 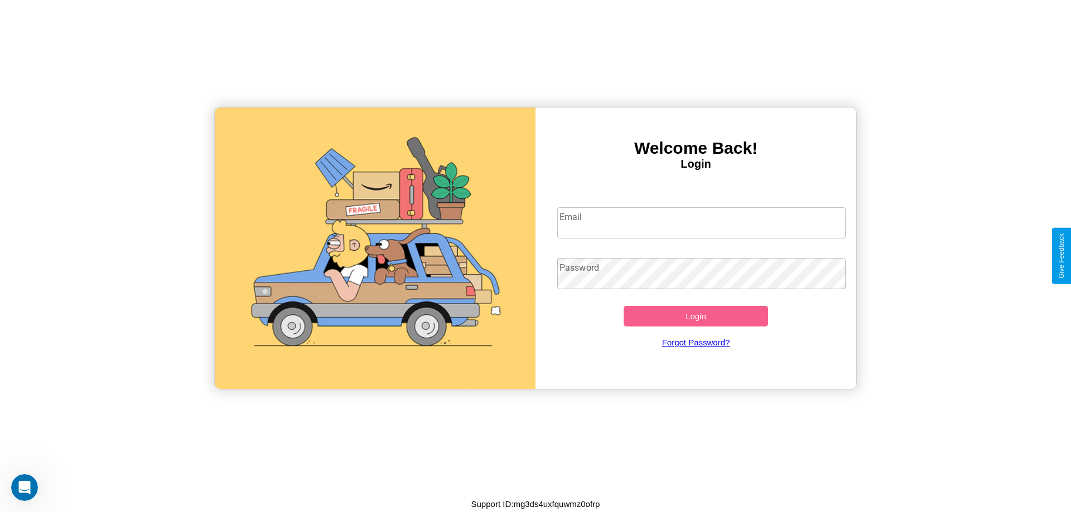 What do you see at coordinates (1061, 256) in the screenshot?
I see `div: Give Feedback` at bounding box center [1061, 256].